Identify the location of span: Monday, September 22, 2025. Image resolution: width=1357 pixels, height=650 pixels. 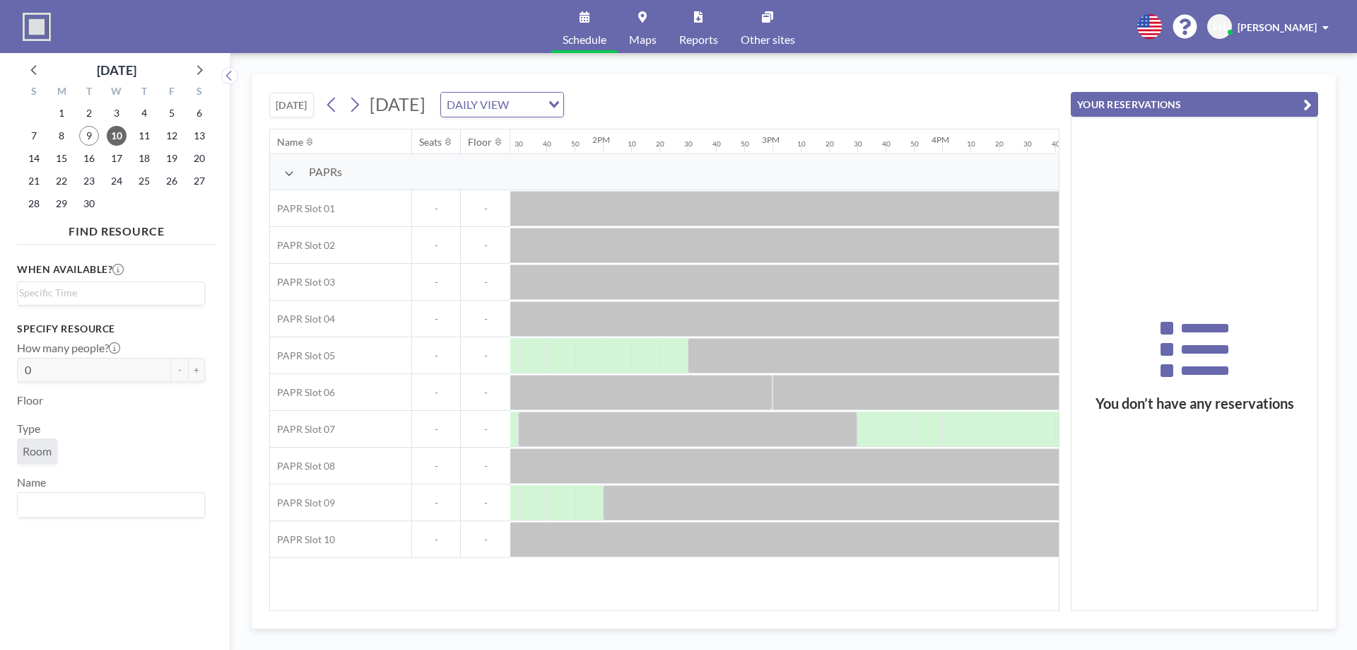
(61, 181).